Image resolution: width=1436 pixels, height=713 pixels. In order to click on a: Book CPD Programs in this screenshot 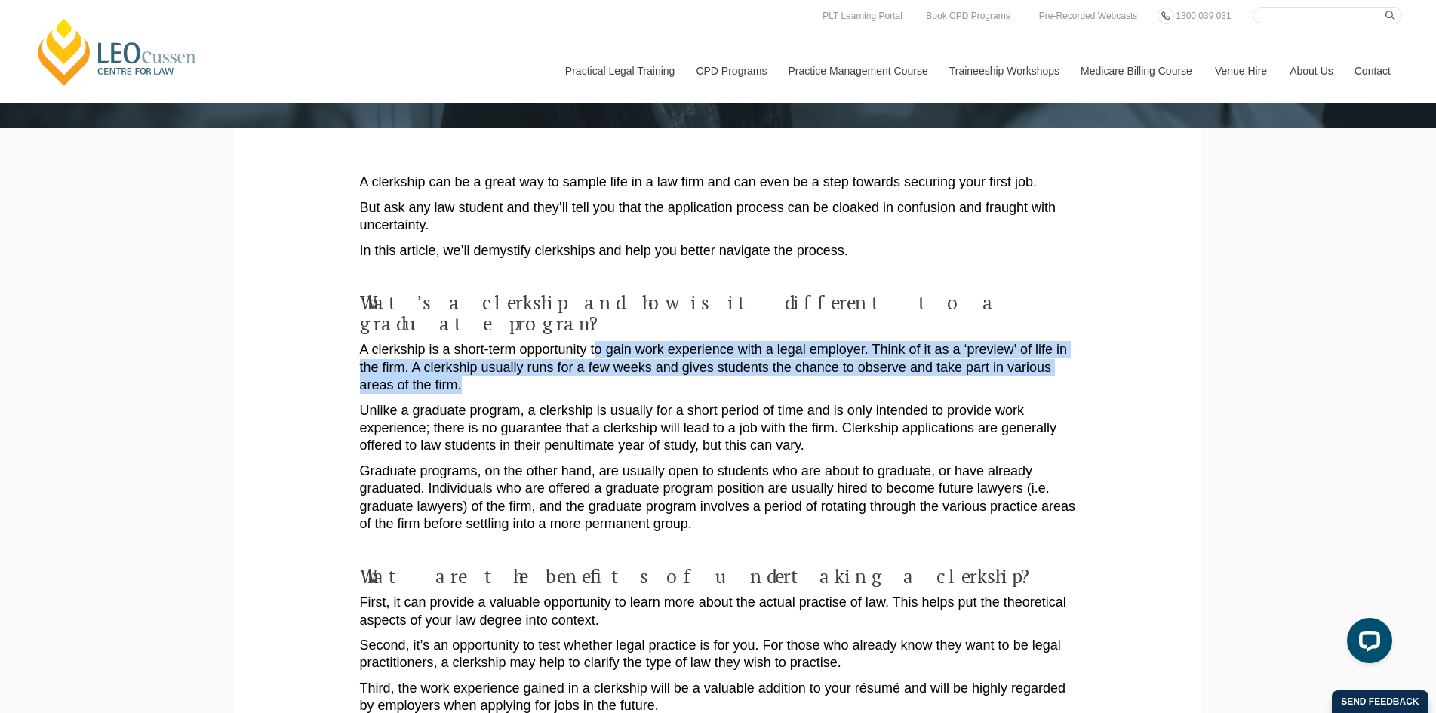, I will do `click(967, 16)`.